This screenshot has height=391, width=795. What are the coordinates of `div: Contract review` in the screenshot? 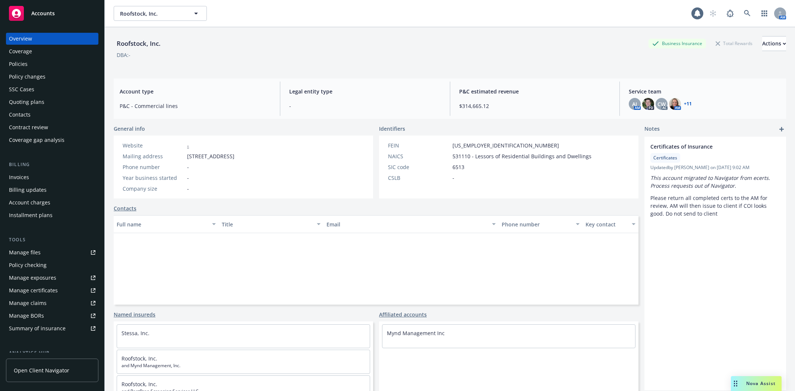 It's located at (28, 127).